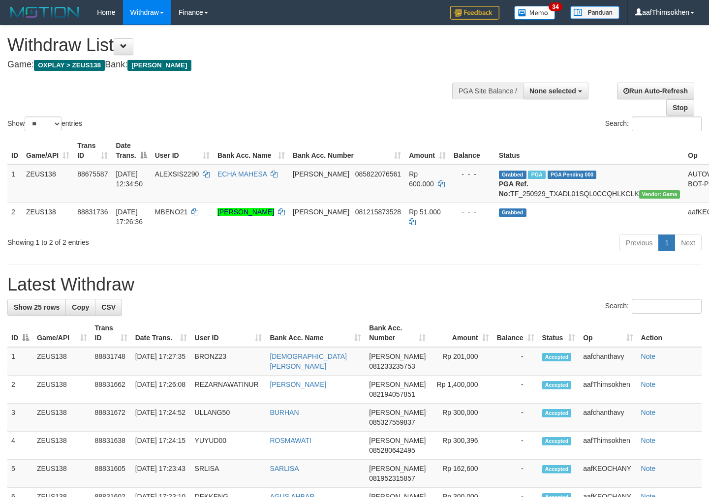 The width and height of the screenshot is (709, 497). Describe the element at coordinates (111, 446) in the screenshot. I see `td: 88831638` at that location.